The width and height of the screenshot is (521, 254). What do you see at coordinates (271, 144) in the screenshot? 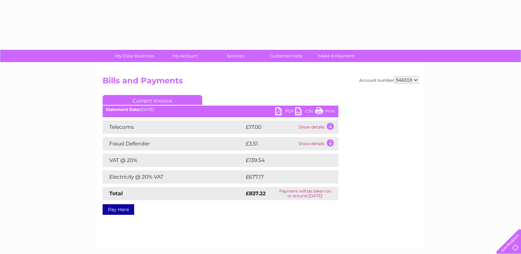
I see `td: £3.51` at bounding box center [271, 144].